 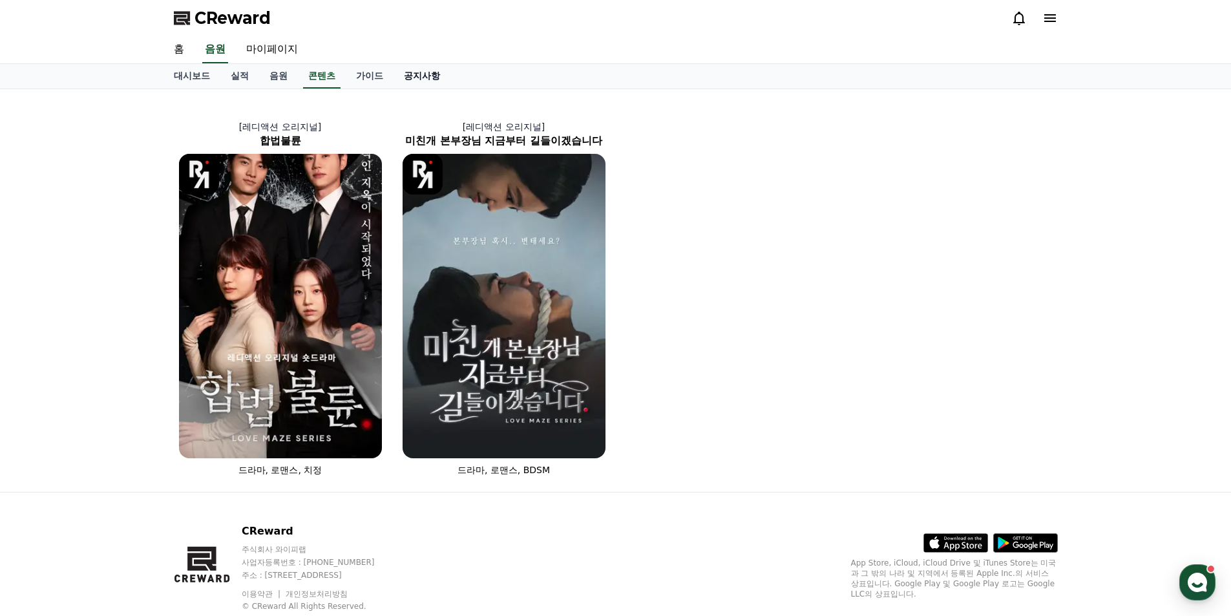 What do you see at coordinates (207, 426) in the screenshot?
I see `a: 설정` at bounding box center [207, 426].